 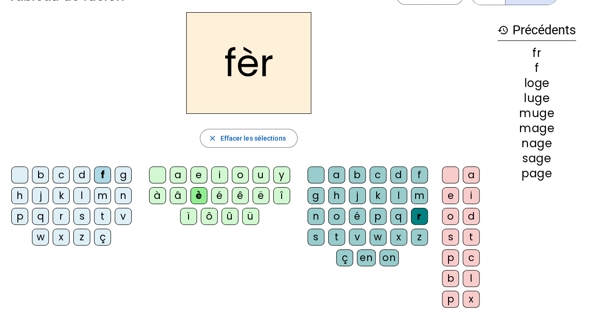 I want to click on div: y, so click(x=282, y=175).